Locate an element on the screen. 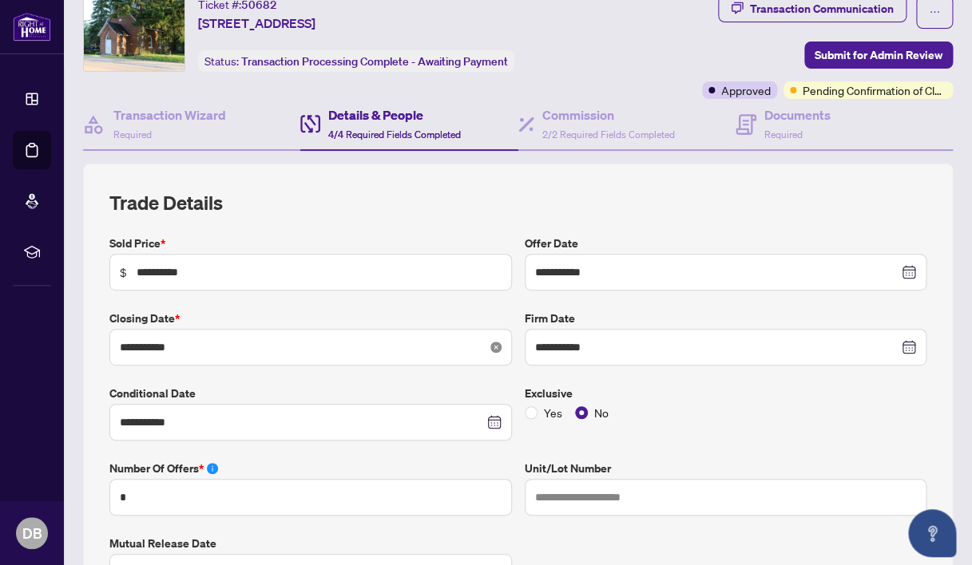 The image size is (972, 565). span: Transaction Processing Complete - Awaiting Payment is located at coordinates (375, 62).